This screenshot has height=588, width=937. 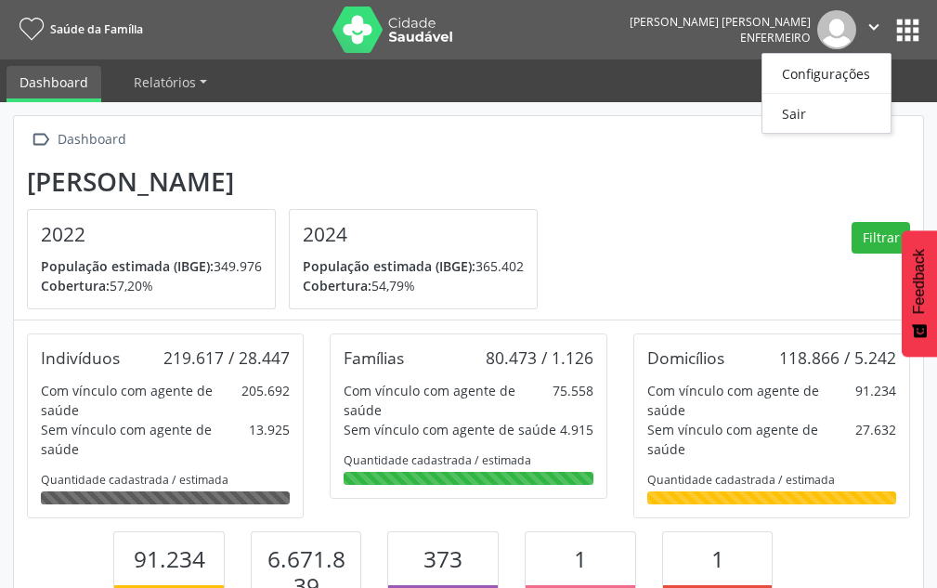 I want to click on div: Famílias, so click(x=373, y=358).